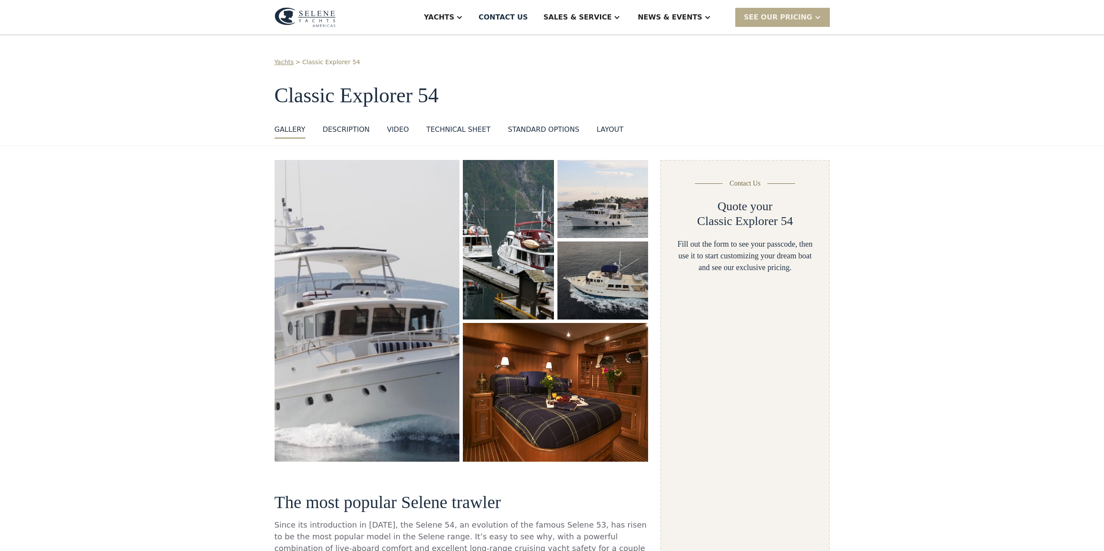  Describe the element at coordinates (670, 17) in the screenshot. I see `div: News & EVENTS` at that location.